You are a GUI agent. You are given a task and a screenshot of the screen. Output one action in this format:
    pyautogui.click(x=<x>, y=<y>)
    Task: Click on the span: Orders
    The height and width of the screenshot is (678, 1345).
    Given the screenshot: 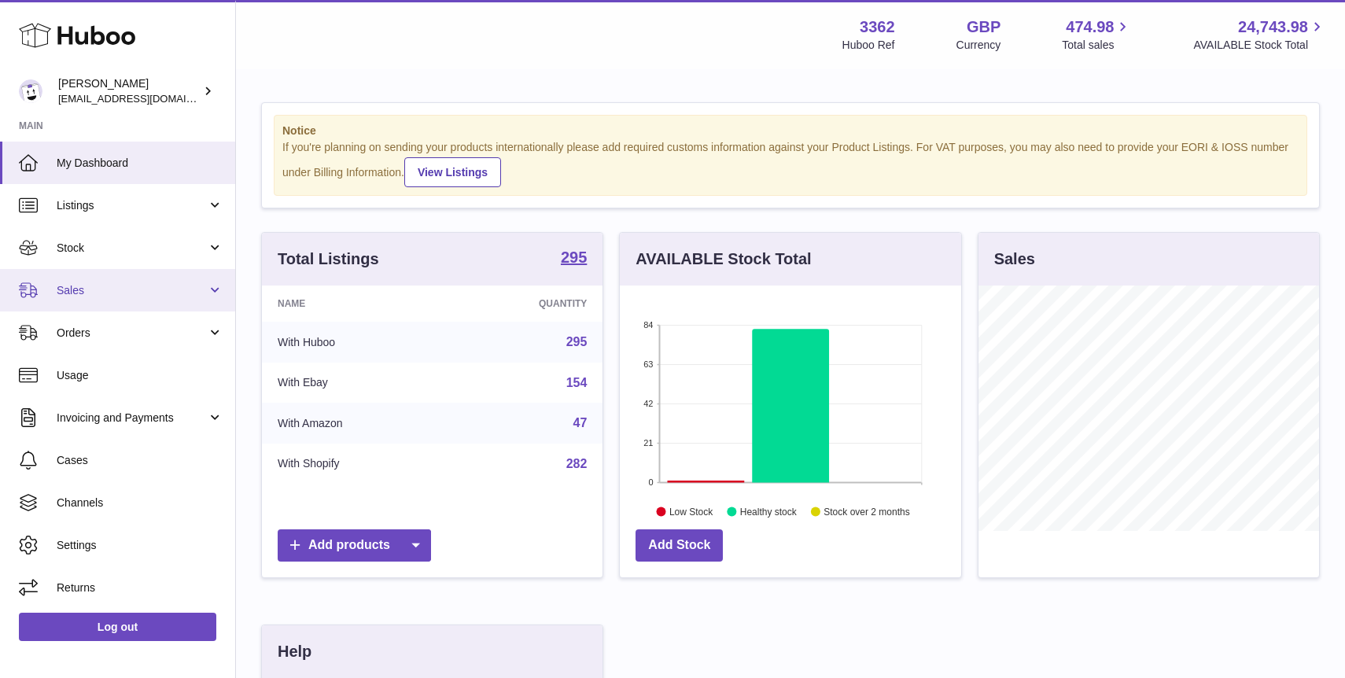 What is the action you would take?
    pyautogui.click(x=131, y=333)
    